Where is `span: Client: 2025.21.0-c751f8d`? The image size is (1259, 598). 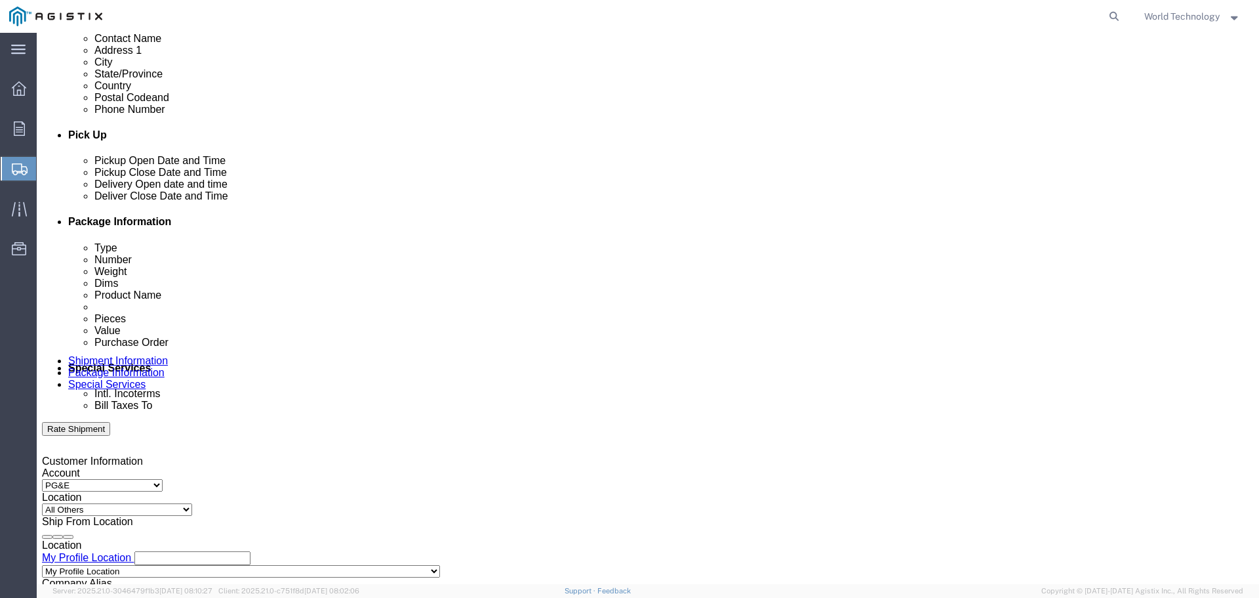
span: Client: 2025.21.0-c751f8d is located at coordinates (289, 590).